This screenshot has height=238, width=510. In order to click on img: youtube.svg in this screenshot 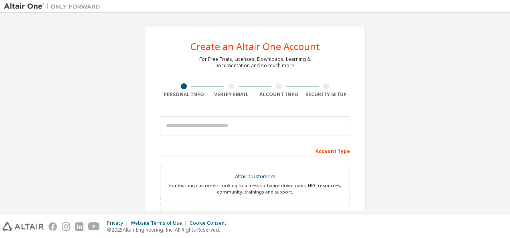, I will do `click(94, 227)`.